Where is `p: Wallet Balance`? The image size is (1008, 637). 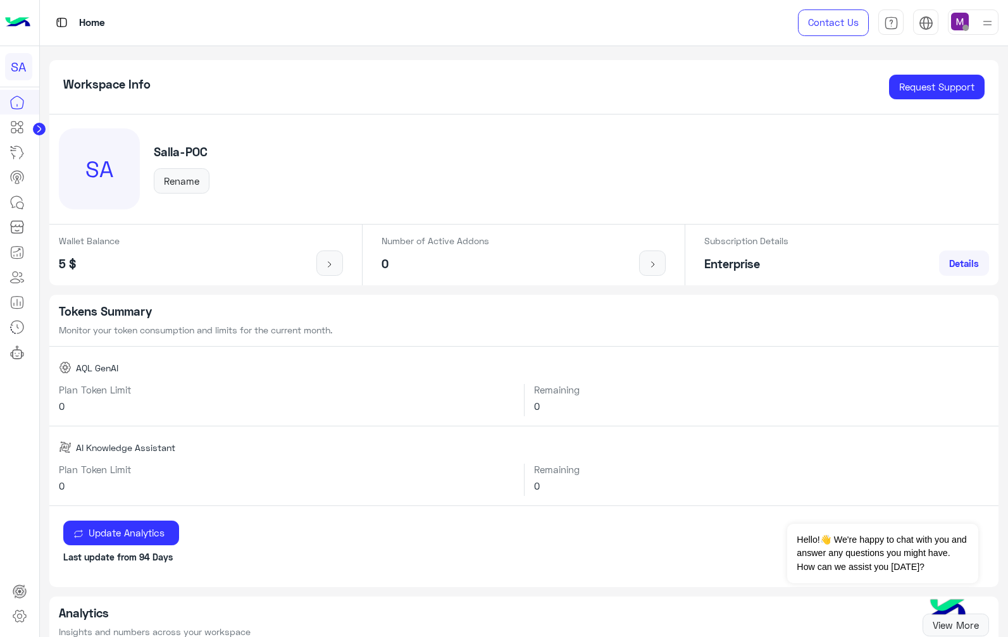
p: Wallet Balance is located at coordinates (89, 240).